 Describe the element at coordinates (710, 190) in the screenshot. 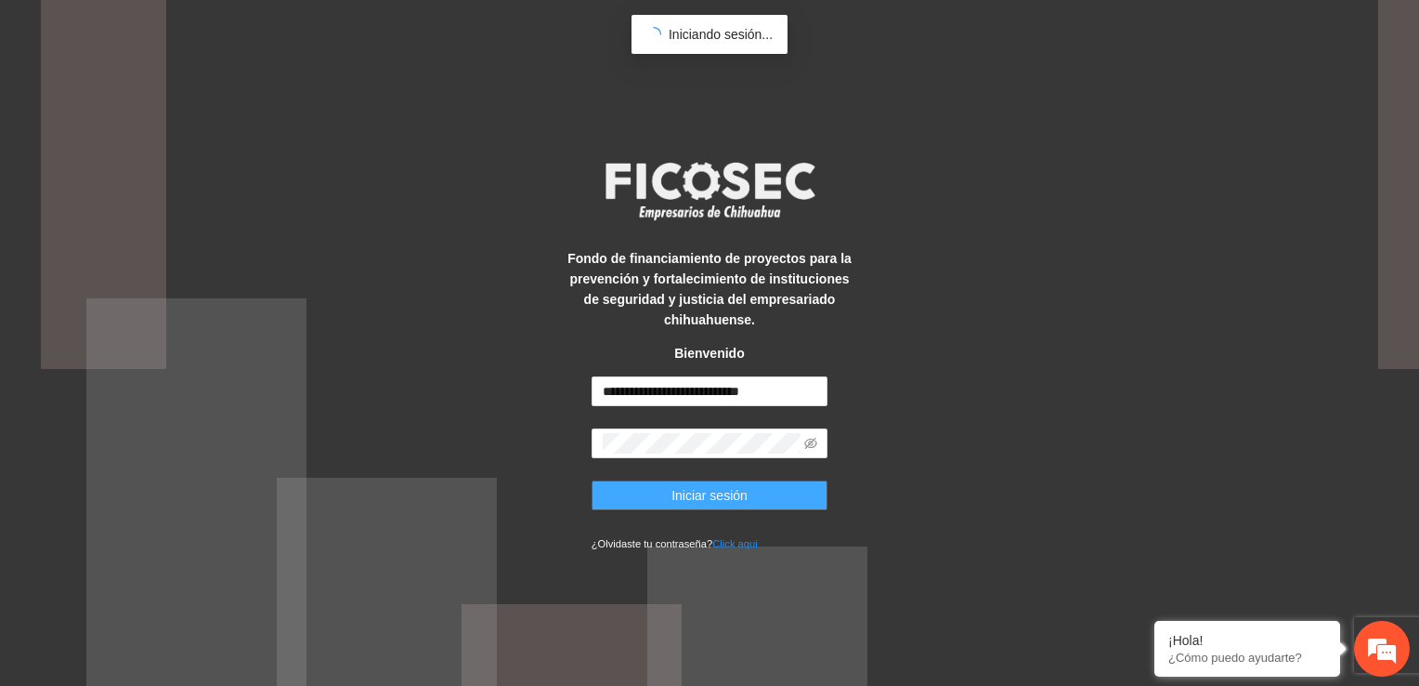

I see `img: logo` at that location.